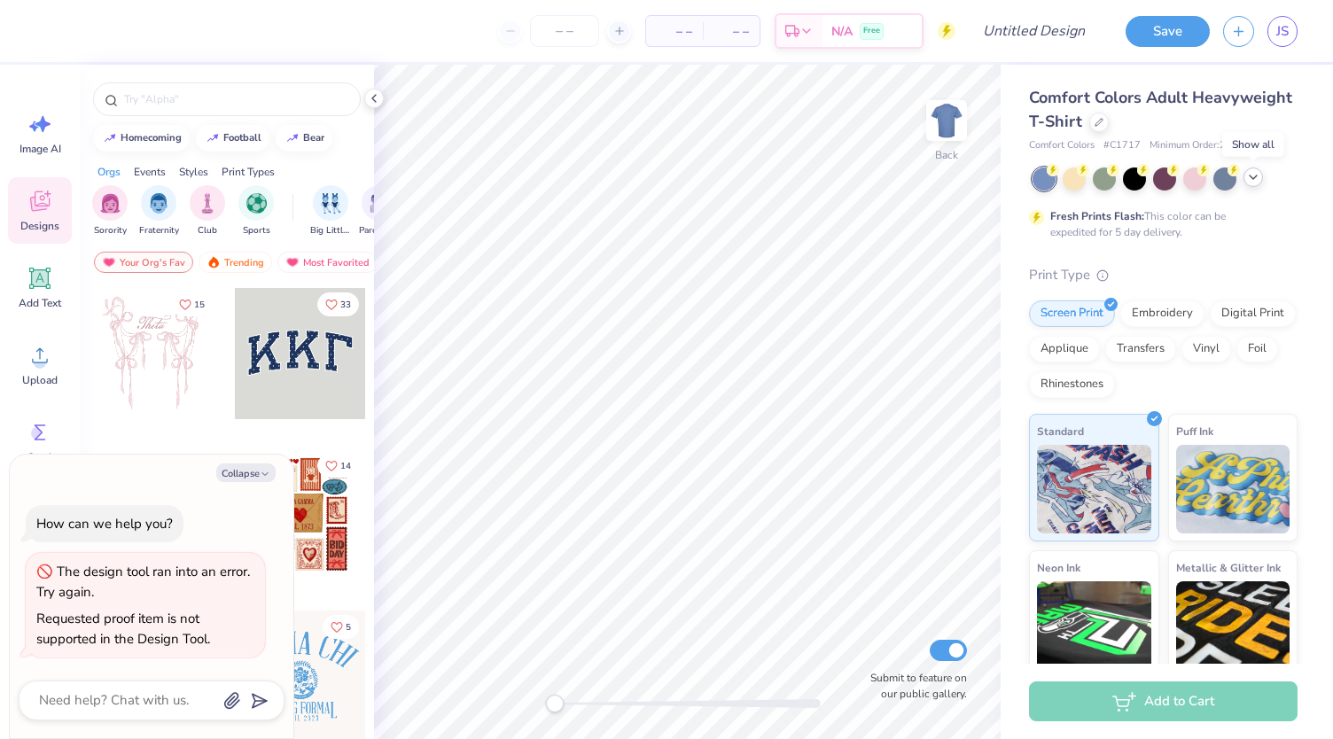 Image resolution: width=1333 pixels, height=739 pixels. I want to click on span: Club, so click(207, 230).